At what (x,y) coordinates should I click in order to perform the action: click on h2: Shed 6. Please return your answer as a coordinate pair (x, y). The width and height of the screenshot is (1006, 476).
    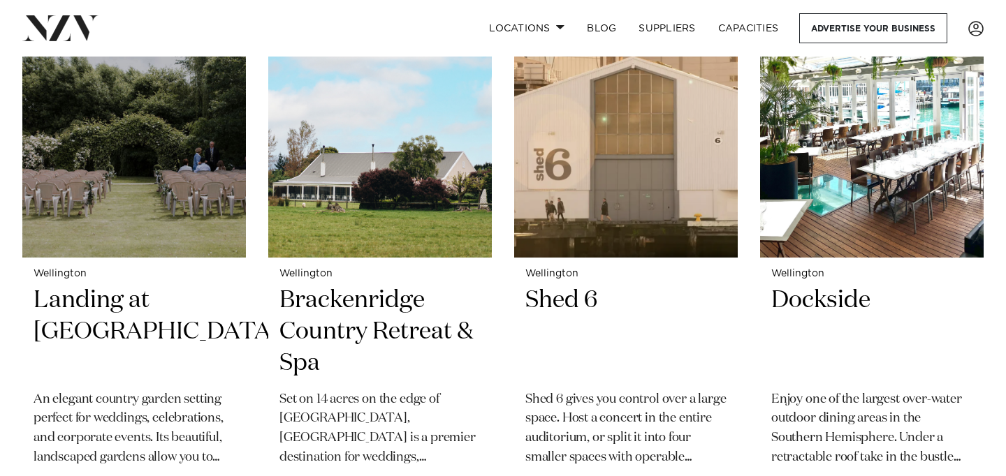
    Looking at the image, I should click on (626, 332).